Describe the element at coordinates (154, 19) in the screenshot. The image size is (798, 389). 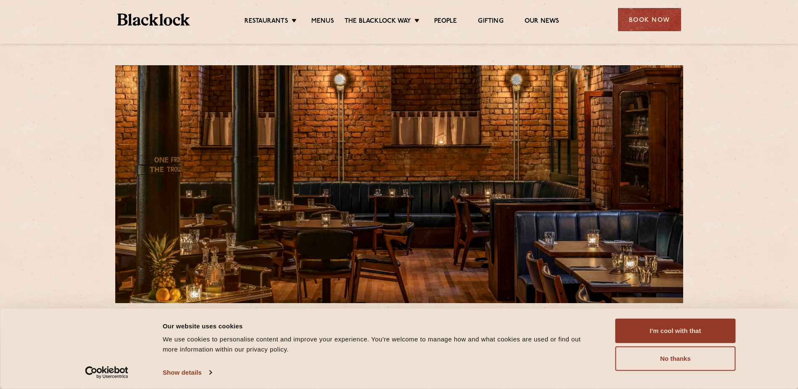
I see `img: BL_Textured_Logo-footer-cropped.svg` at that location.